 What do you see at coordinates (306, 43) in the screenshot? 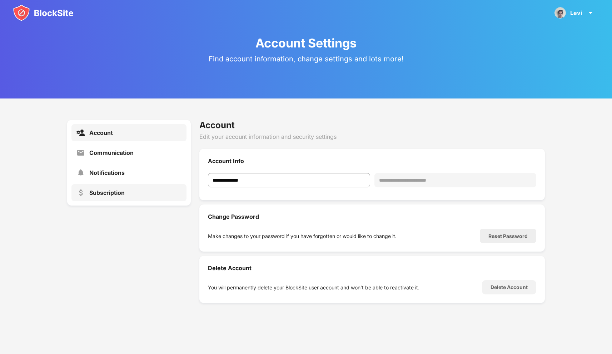
I see `div: Account Settings` at bounding box center [306, 43].